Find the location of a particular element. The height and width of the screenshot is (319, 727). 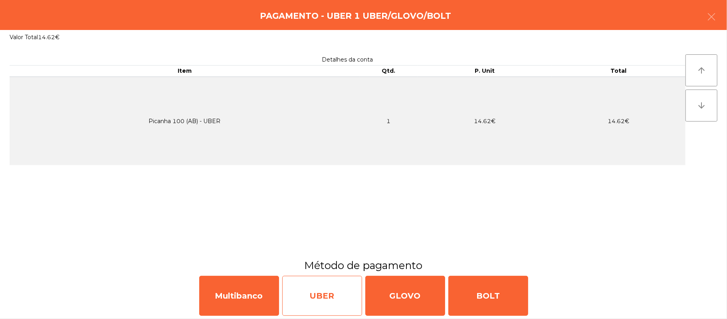

i: arrow_upward is located at coordinates (702, 70).